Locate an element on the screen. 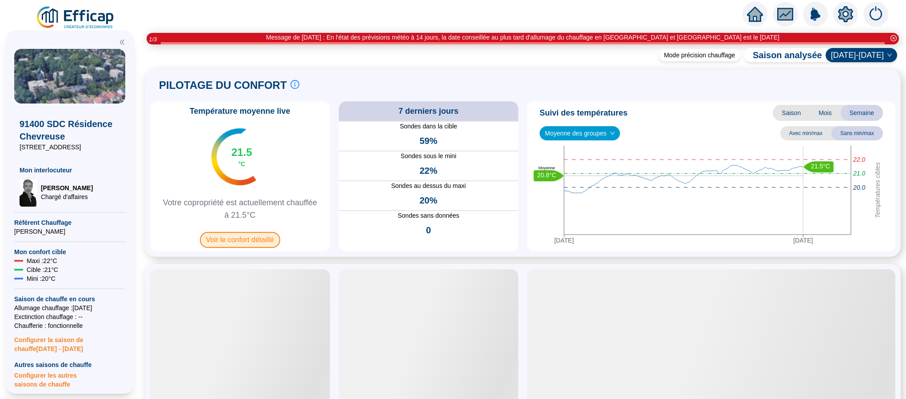  span: Voir le confort détaillé is located at coordinates (240, 240).